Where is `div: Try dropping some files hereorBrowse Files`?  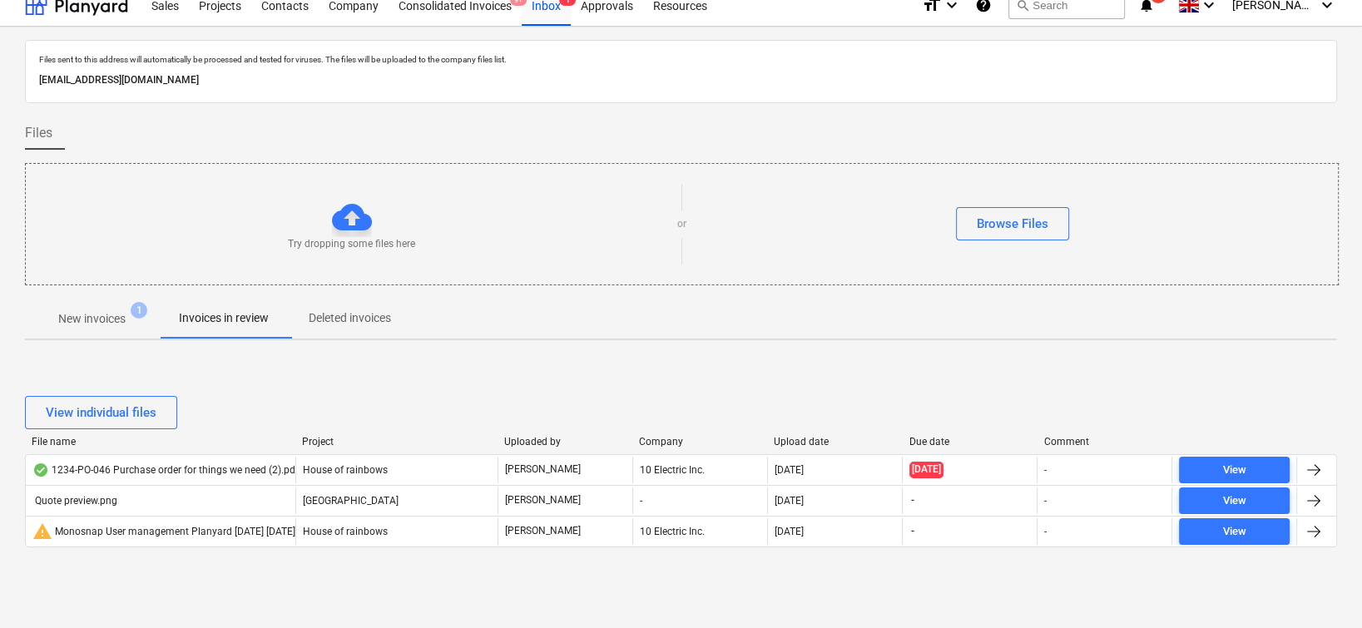 div: Try dropping some files hereorBrowse Files is located at coordinates (682, 224).